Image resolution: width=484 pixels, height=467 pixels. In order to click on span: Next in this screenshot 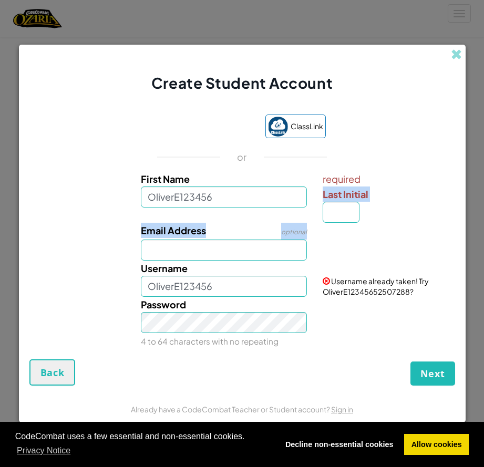, I will do `click(432, 373)`.